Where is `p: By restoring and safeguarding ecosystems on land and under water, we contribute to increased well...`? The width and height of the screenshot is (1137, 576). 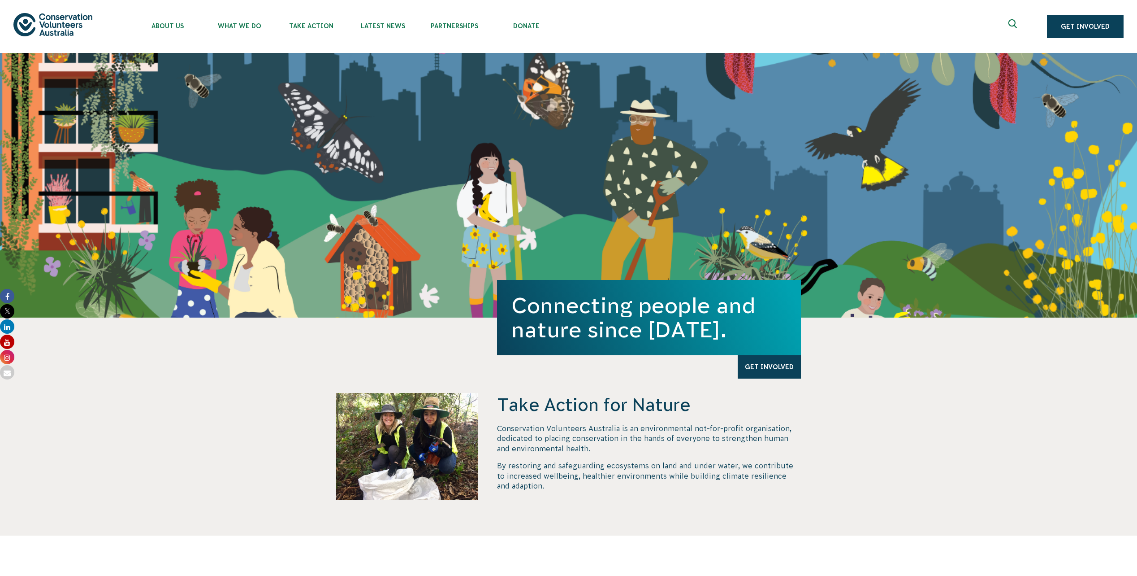 p: By restoring and safeguarding ecosystems on land and under water, we contribute to increased well... is located at coordinates (649, 475).